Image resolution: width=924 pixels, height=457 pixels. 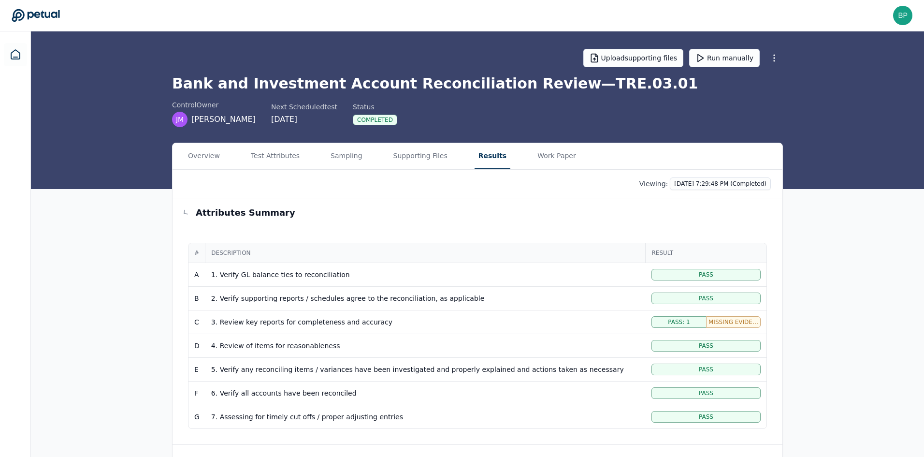 What do you see at coordinates (774, 58) in the screenshot?
I see `button: More Options` at bounding box center [774, 58].